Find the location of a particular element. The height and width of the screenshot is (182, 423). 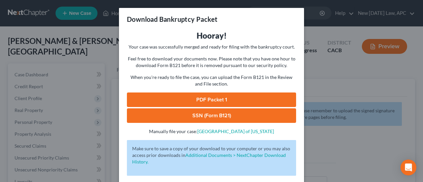

a: SSN (Form B121) is located at coordinates (211, 116).